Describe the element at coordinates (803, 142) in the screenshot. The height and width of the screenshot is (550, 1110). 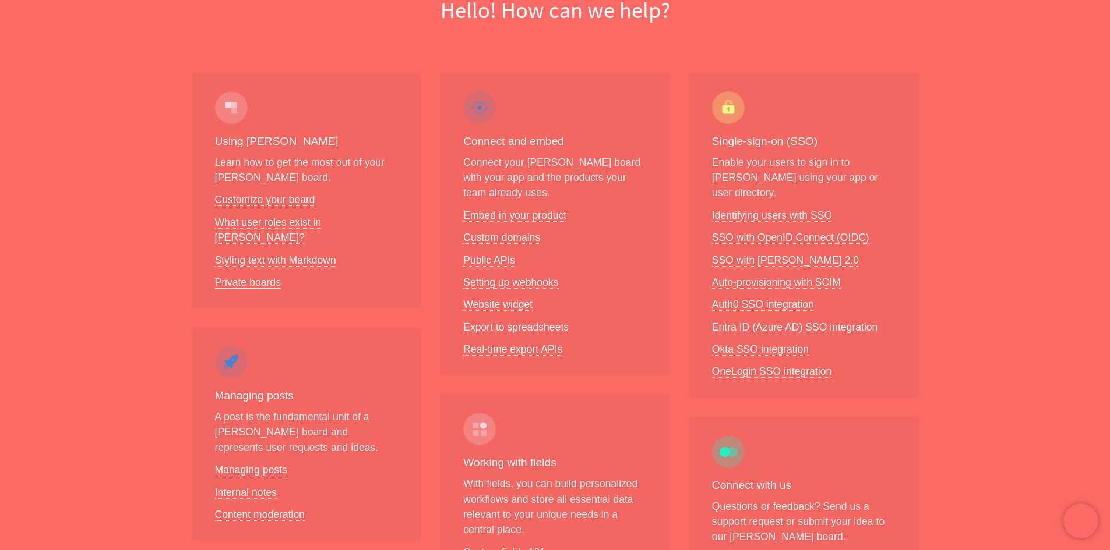
I see `h3: Single-sign-on (SSO)` at that location.